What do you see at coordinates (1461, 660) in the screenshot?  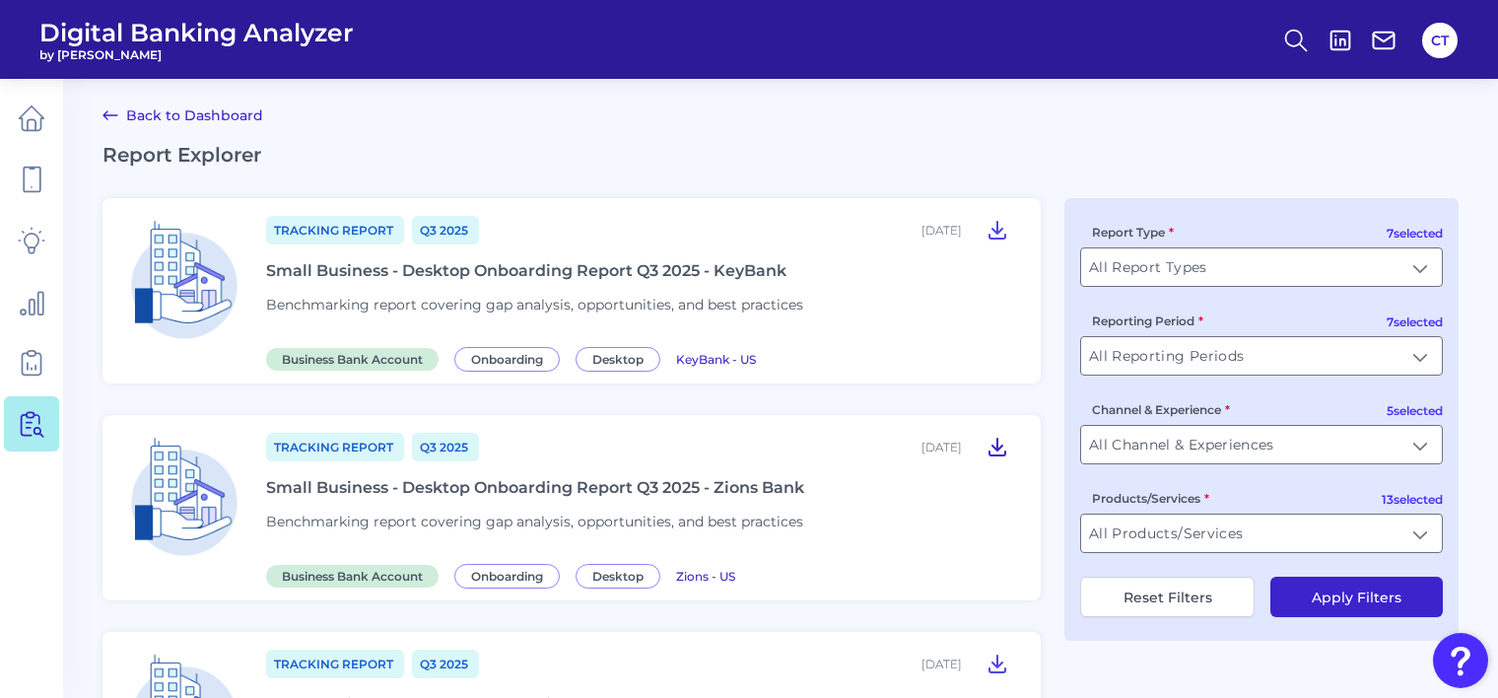 I see `button: Open Resource Center` at bounding box center [1461, 660].